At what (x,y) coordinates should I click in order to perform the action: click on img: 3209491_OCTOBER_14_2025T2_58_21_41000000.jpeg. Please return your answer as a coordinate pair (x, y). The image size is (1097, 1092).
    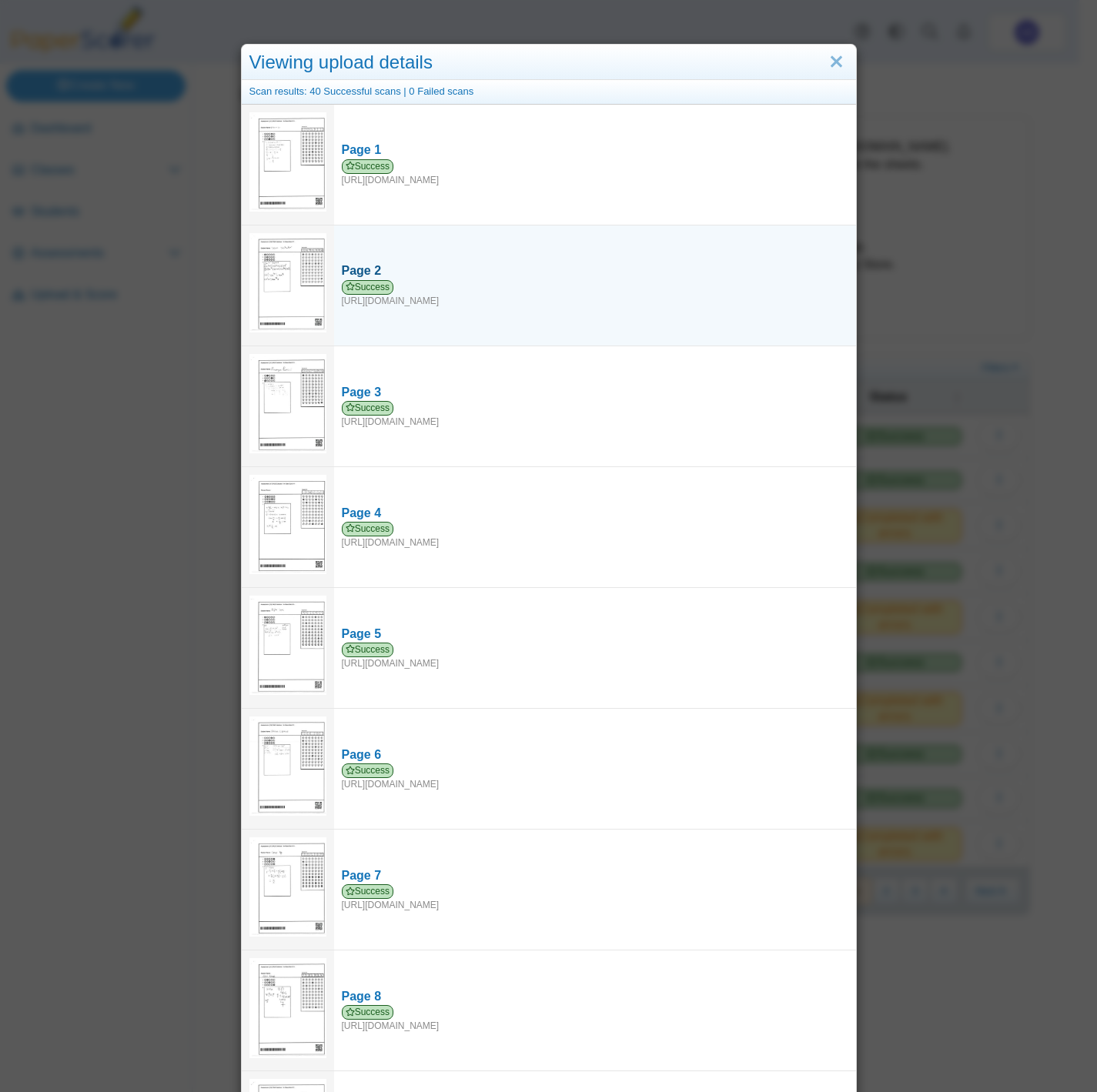
    Looking at the image, I should click on (288, 525).